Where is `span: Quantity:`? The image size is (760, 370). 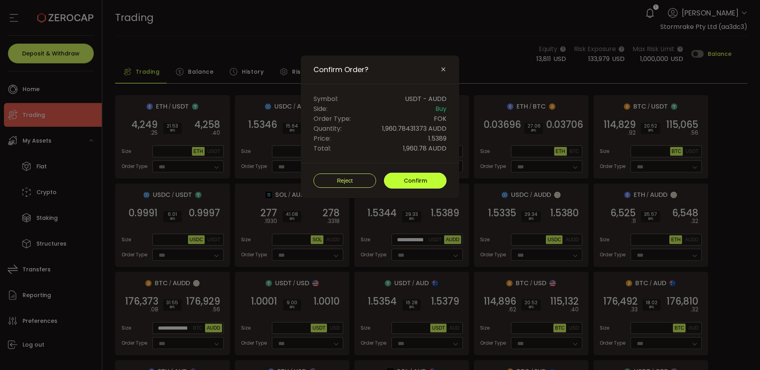 span: Quantity: is located at coordinates (328, 128).